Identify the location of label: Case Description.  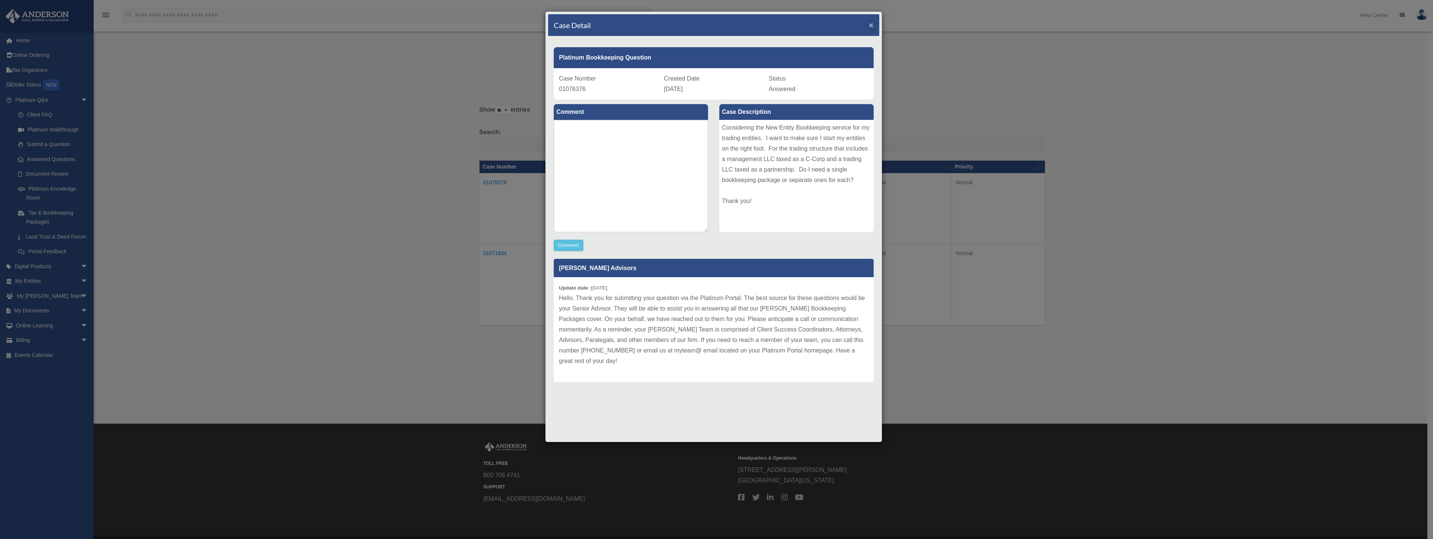
(797, 112).